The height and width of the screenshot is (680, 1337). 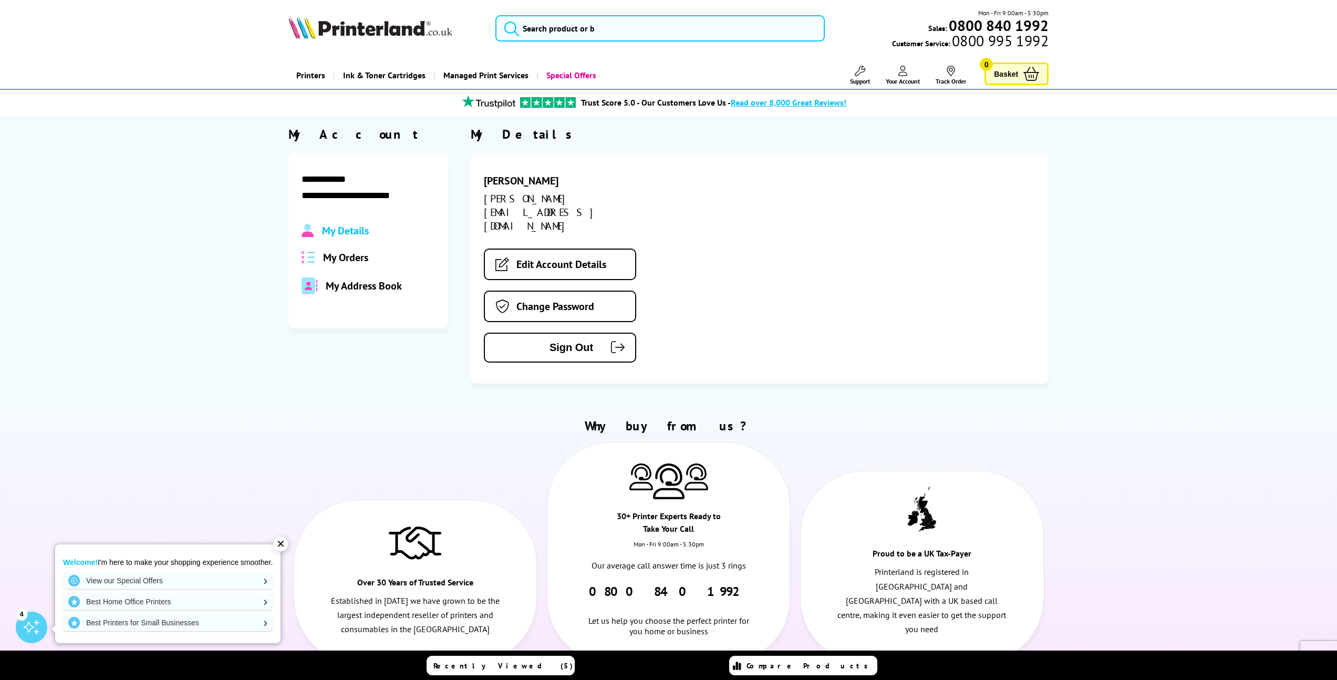 What do you see at coordinates (560, 264) in the screenshot?
I see `a: Edit Account Details` at bounding box center [560, 264].